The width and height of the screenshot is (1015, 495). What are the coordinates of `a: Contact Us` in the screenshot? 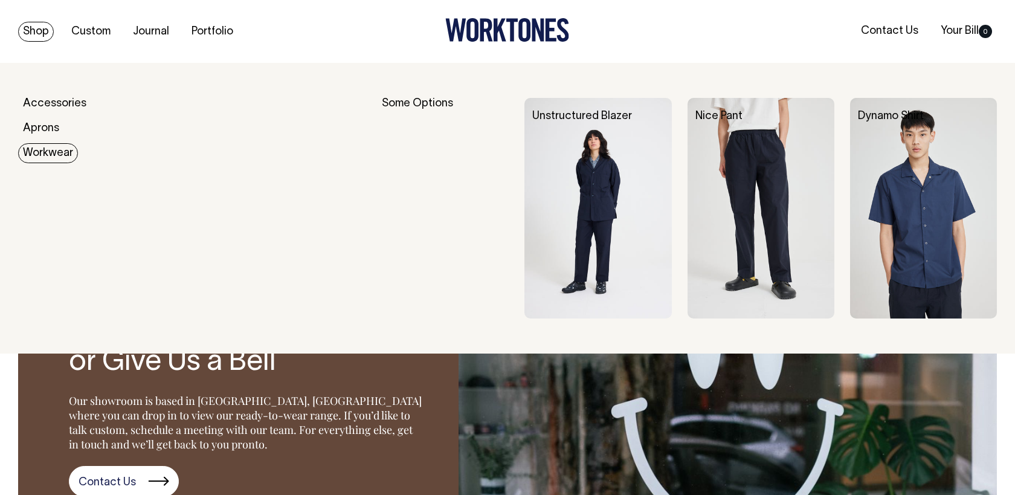 It's located at (889, 31).